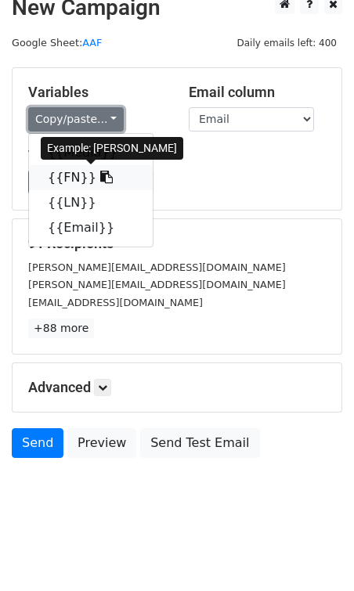  Describe the element at coordinates (91, 228) in the screenshot. I see `a: {{Email}}` at that location.